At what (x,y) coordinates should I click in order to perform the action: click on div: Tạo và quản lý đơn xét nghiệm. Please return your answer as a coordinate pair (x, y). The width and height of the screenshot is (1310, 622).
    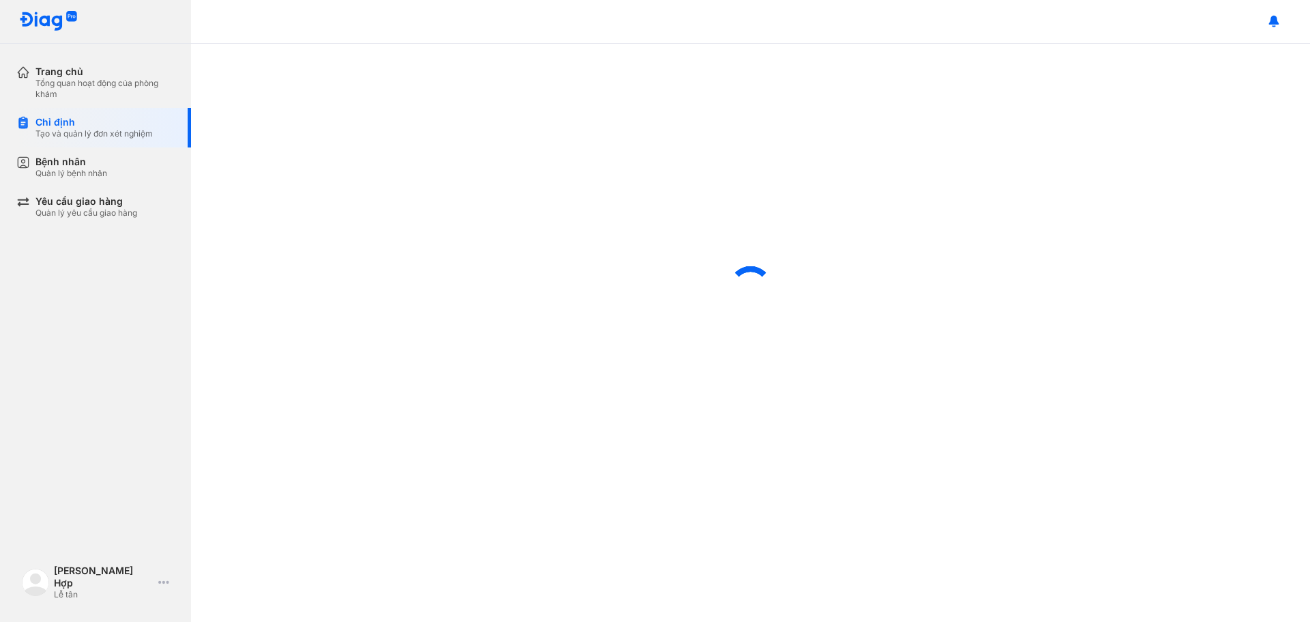
    Looking at the image, I should click on (94, 134).